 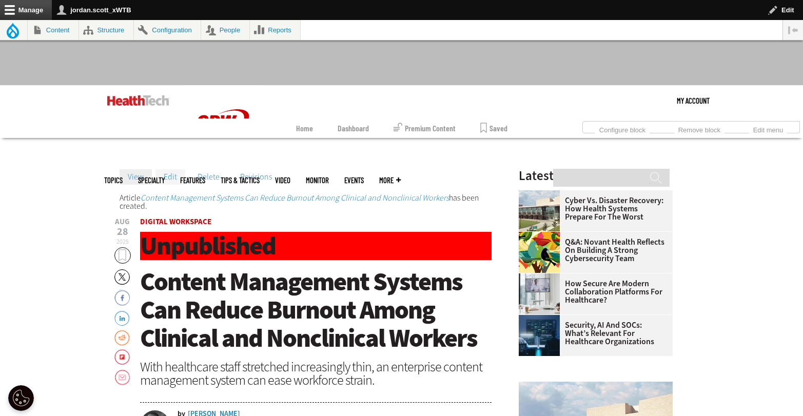 What do you see at coordinates (542, 195) in the screenshot?
I see `a: University of Vermont Medical Center’s main campus` at bounding box center [542, 195].